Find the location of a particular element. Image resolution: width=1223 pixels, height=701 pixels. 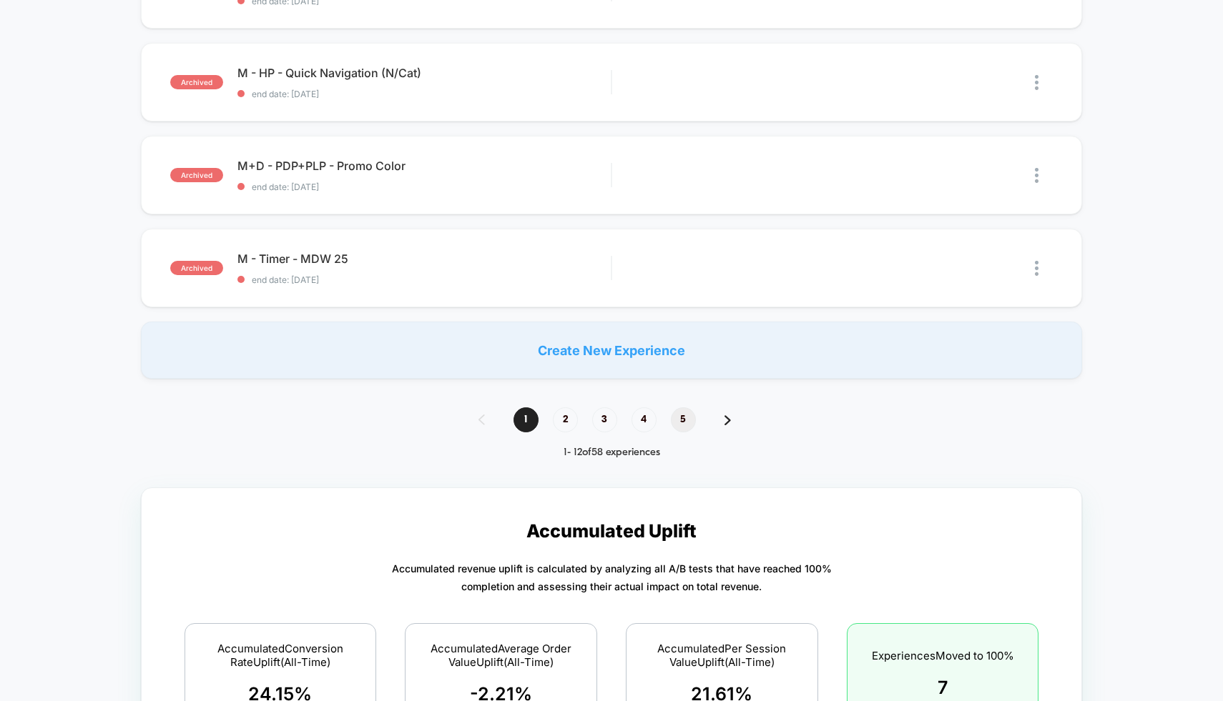

span: 4 is located at coordinates (643, 420).